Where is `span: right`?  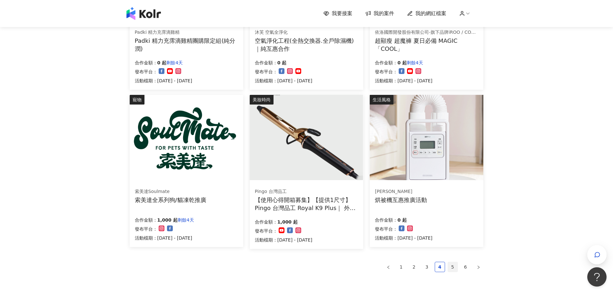 span: right is located at coordinates (479, 267).